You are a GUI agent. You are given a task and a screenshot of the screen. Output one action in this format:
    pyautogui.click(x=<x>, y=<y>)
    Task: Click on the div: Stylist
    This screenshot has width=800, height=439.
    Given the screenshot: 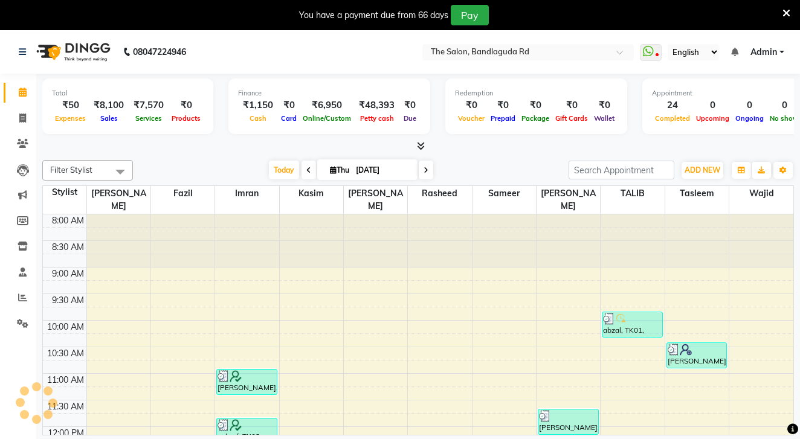 What is the action you would take?
    pyautogui.click(x=65, y=192)
    